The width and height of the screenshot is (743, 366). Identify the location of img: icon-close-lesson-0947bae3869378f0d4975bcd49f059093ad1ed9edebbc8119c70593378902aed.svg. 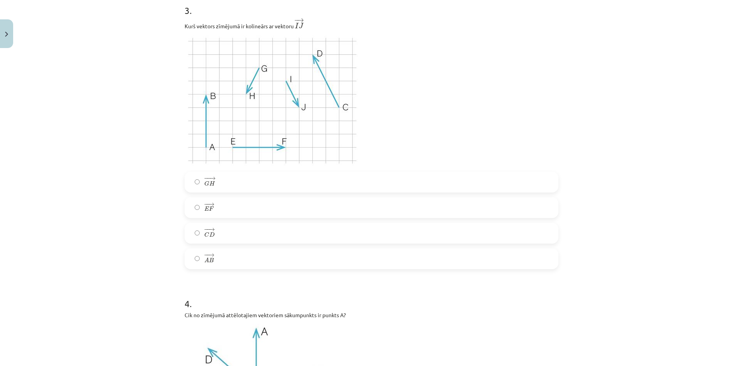
(7, 34).